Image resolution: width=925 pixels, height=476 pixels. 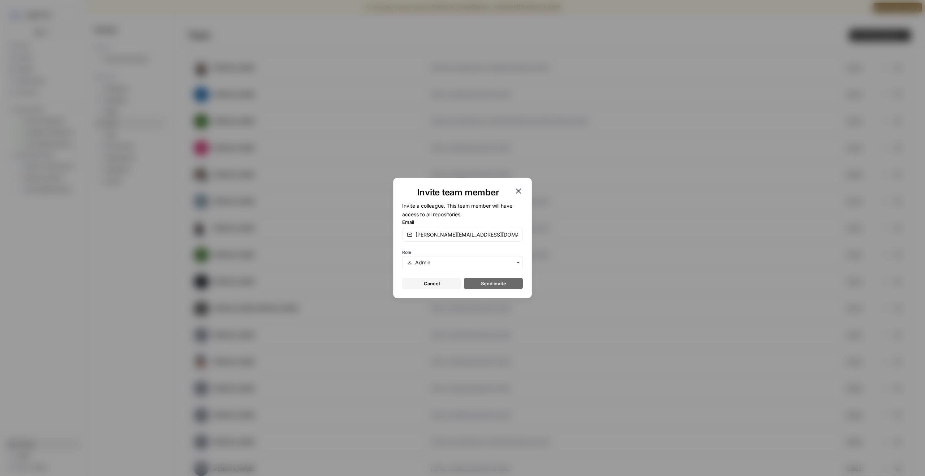 What do you see at coordinates (431, 284) in the screenshot?
I see `button: Cancel` at bounding box center [431, 284].